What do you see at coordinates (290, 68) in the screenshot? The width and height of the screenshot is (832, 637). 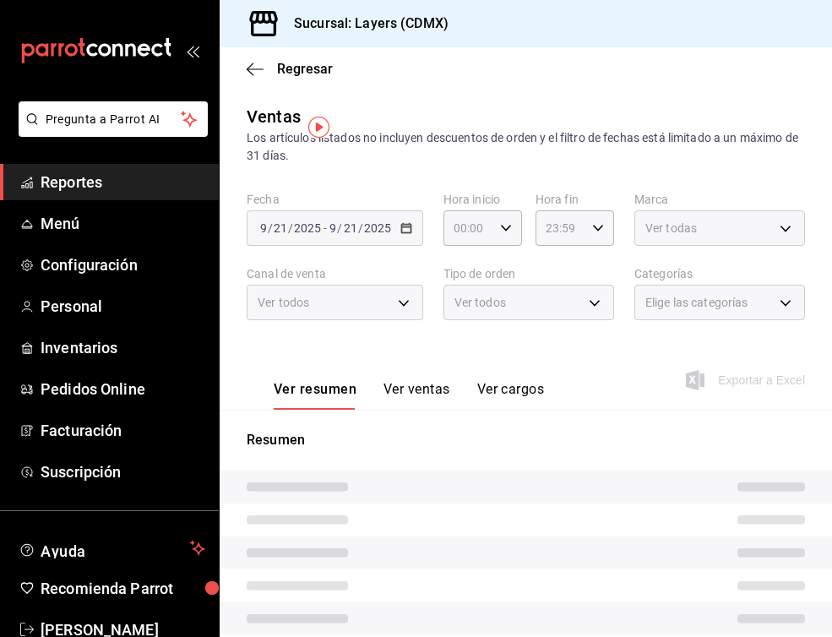 I see `button: Regresar` at bounding box center [290, 68].